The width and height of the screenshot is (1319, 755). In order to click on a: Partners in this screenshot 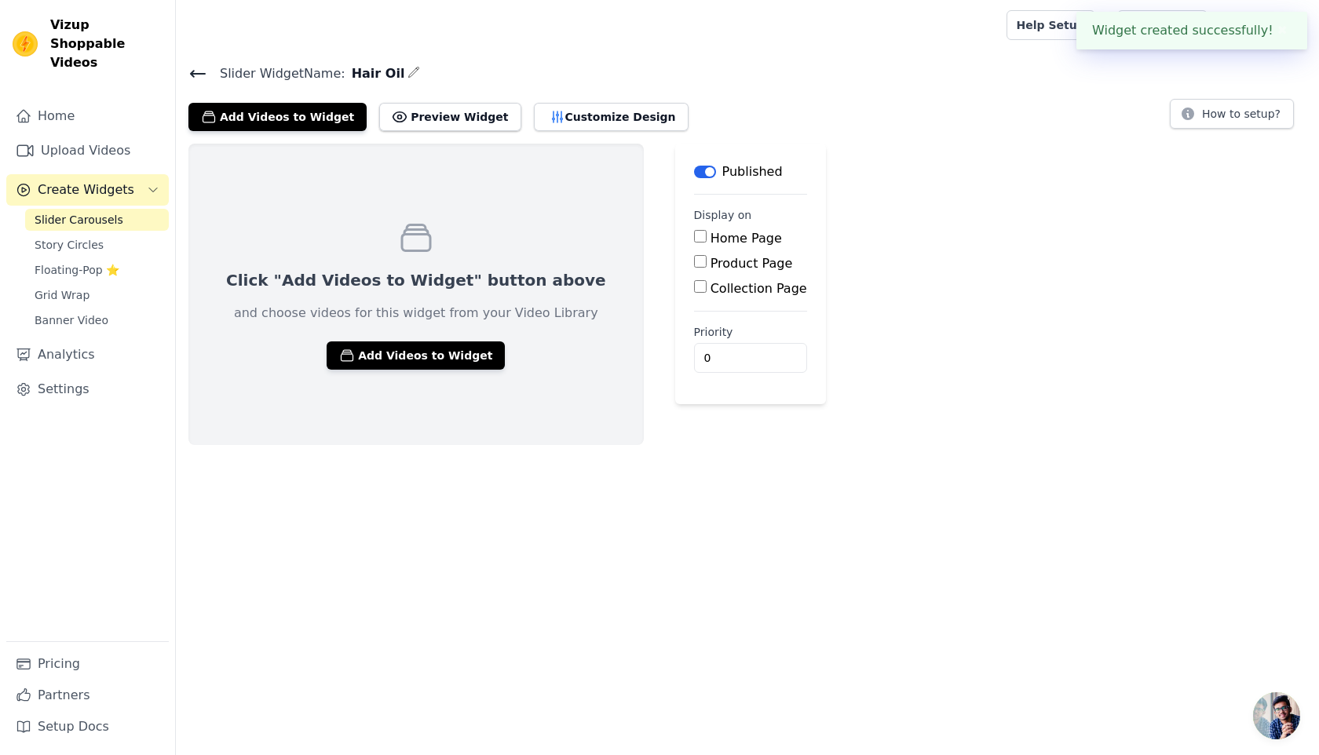, I will do `click(87, 696)`.